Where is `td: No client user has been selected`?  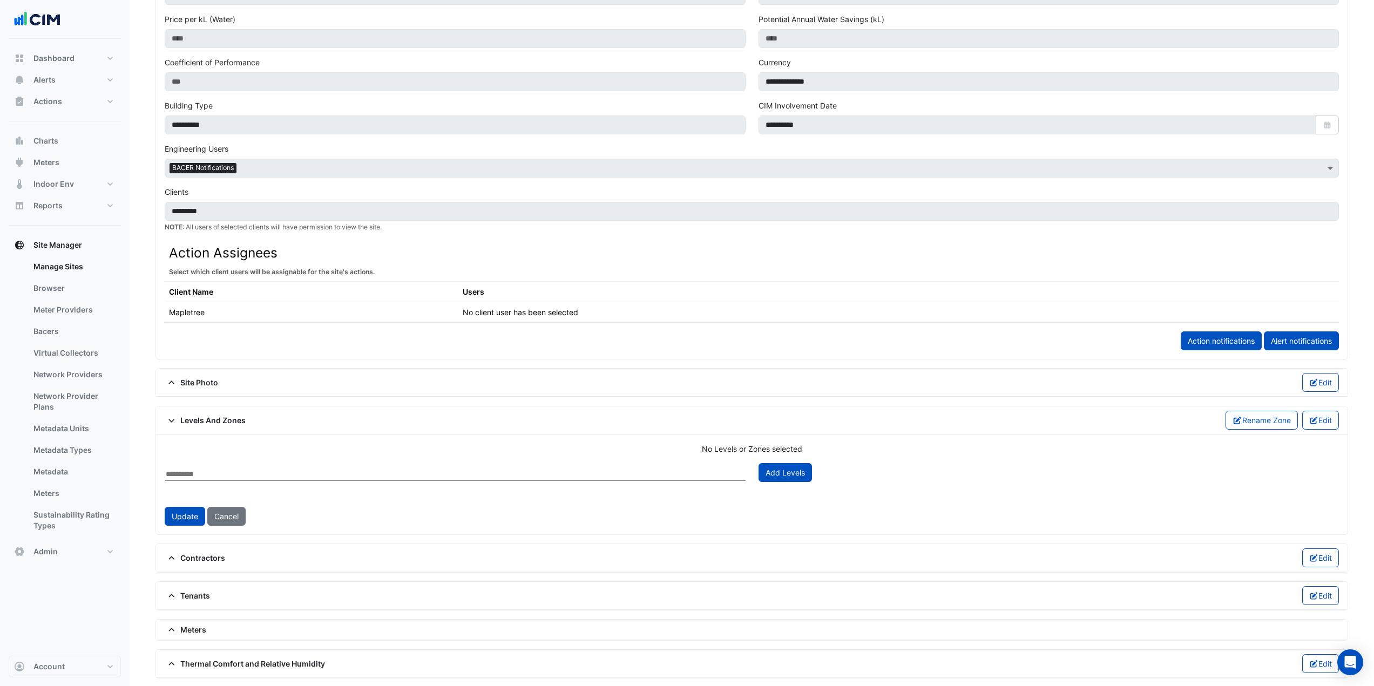
td: No client user has been selected is located at coordinates (752, 313).